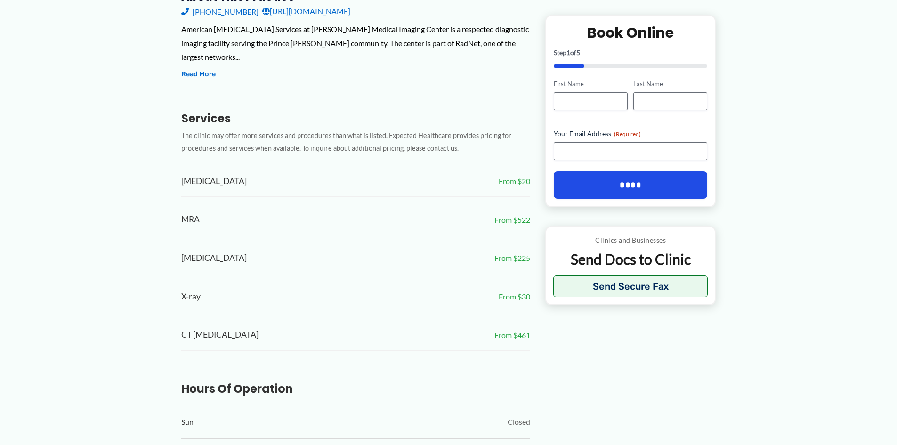 The height and width of the screenshot is (445, 897). What do you see at coordinates (630, 286) in the screenshot?
I see `button: Send Secure Fax` at bounding box center [630, 286].